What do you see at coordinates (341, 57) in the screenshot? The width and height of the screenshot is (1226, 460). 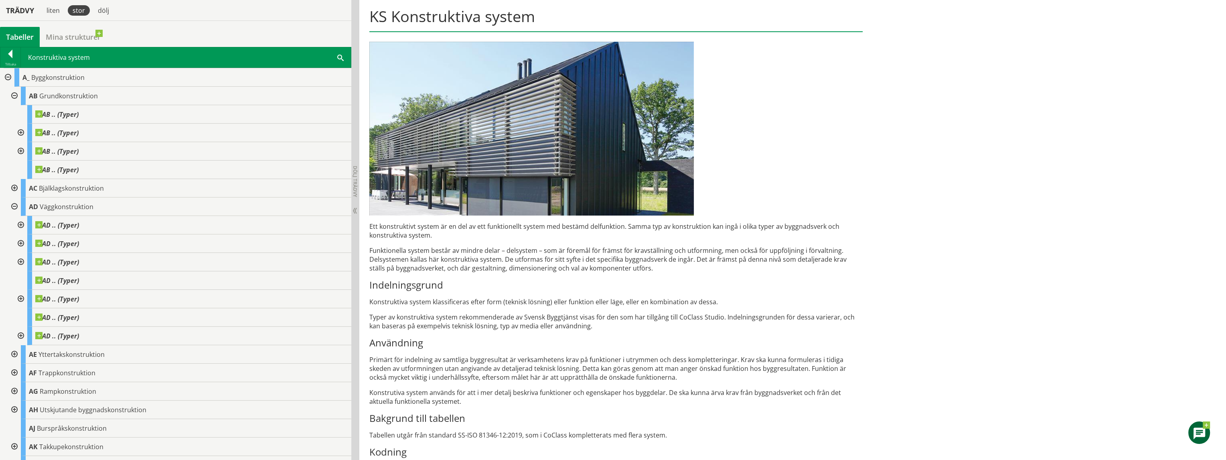 I see `span: Sök i tabellen` at bounding box center [341, 57].